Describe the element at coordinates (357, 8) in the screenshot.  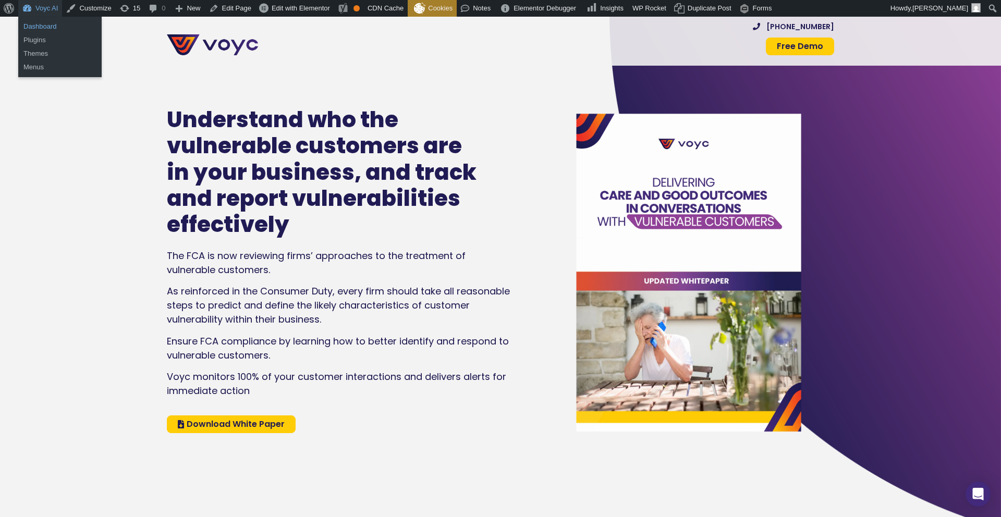
I see `div: OK` at that location.